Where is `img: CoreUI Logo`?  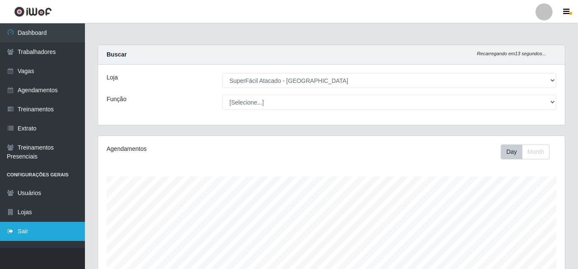
img: CoreUI Logo is located at coordinates (33, 11).